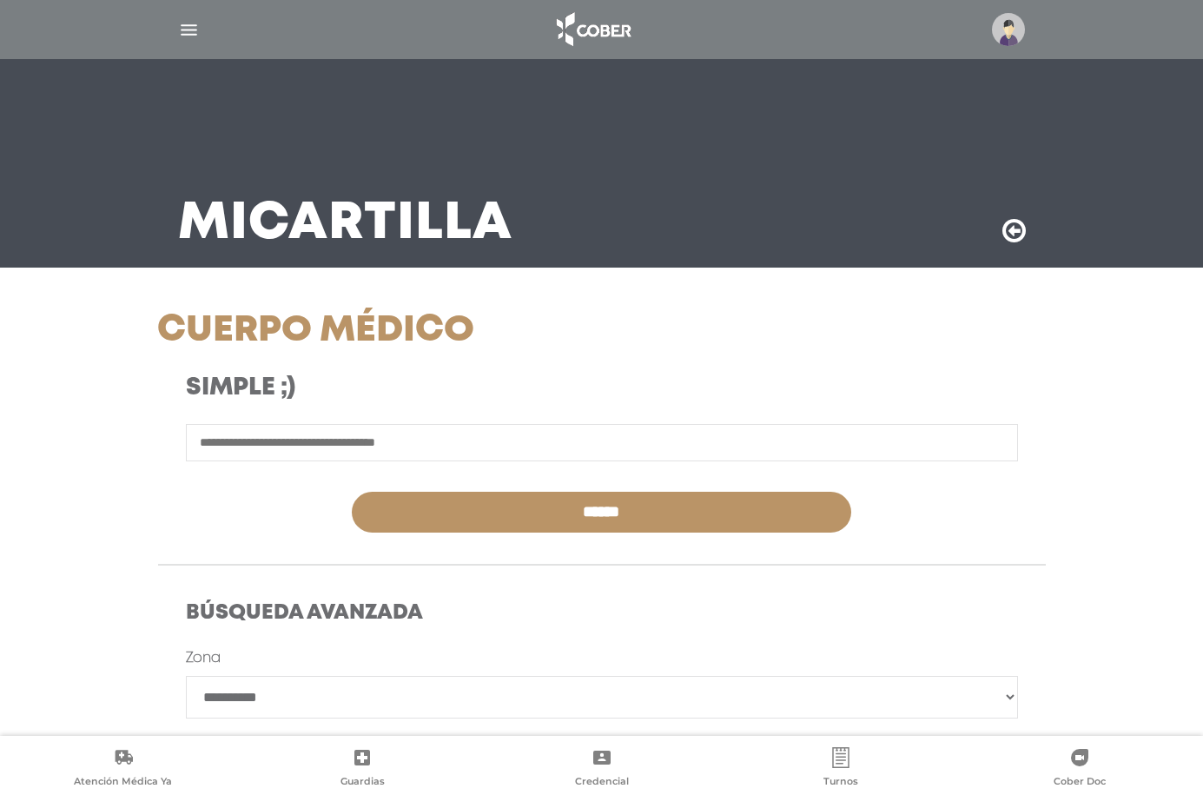 The height and width of the screenshot is (795, 1203). I want to click on img: profile-placeholder.svg, so click(1009, 30).